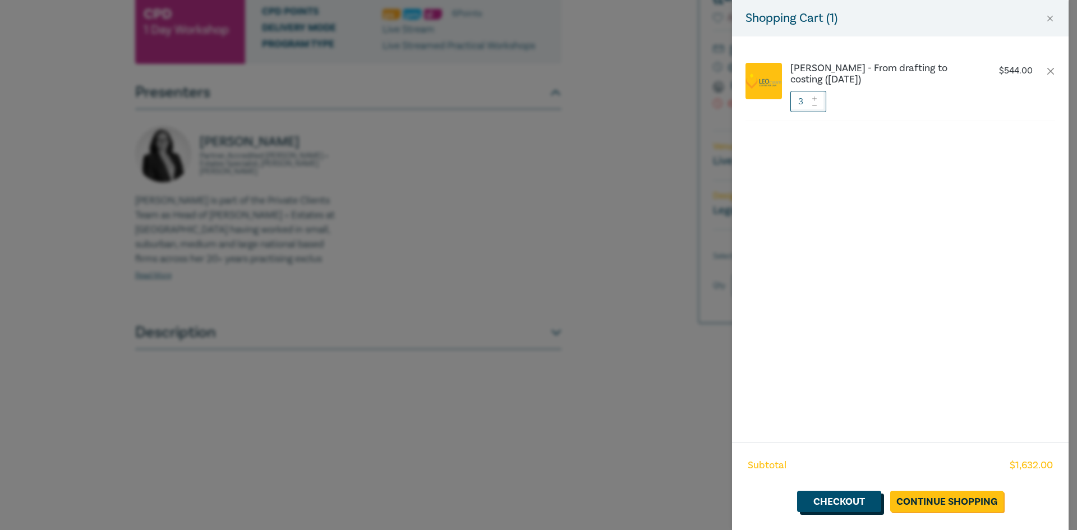 This screenshot has height=530, width=1077. I want to click on a: Continue Shopping, so click(947, 501).